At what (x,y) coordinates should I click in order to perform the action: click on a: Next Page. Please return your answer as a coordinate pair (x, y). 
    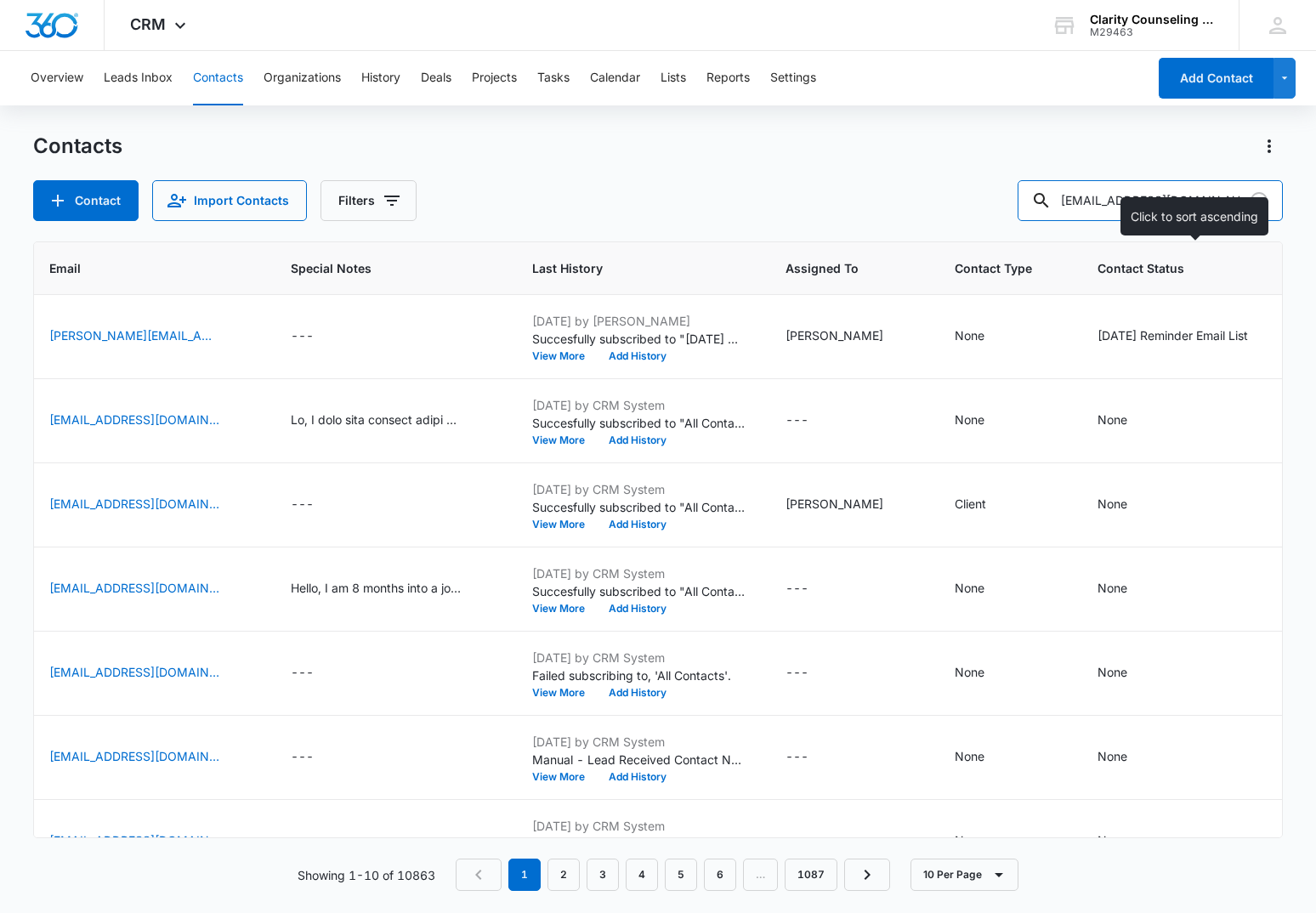
    Looking at the image, I should click on (867, 875).